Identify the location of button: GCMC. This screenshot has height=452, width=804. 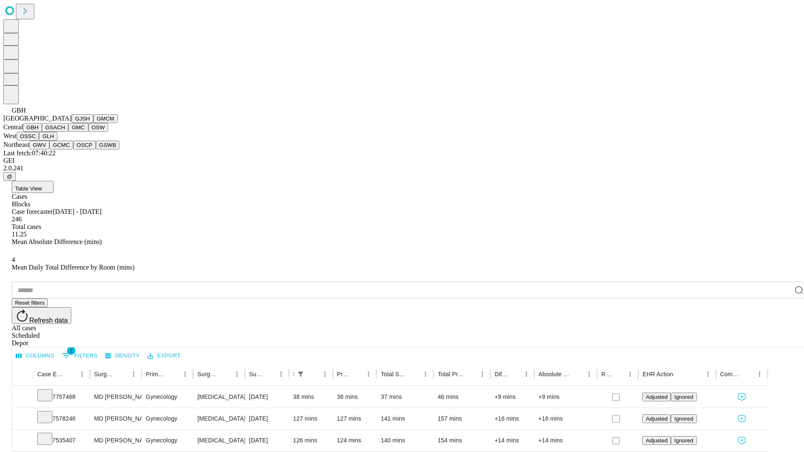
(61, 145).